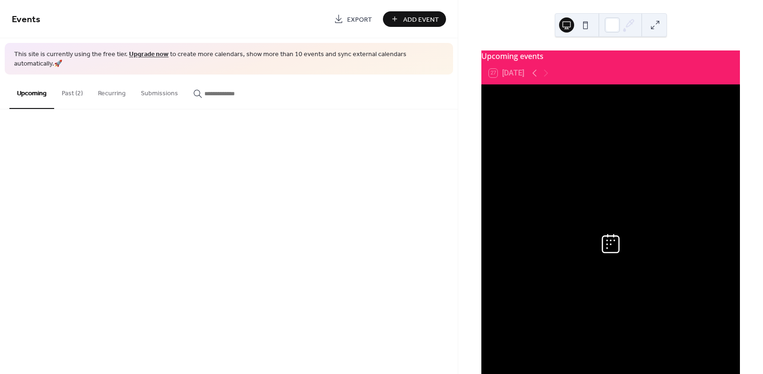  I want to click on button: Submissions, so click(159, 91).